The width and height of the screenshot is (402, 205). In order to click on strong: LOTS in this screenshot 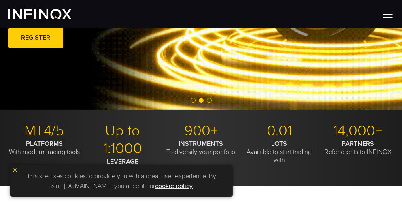, I will do `click(279, 144)`.